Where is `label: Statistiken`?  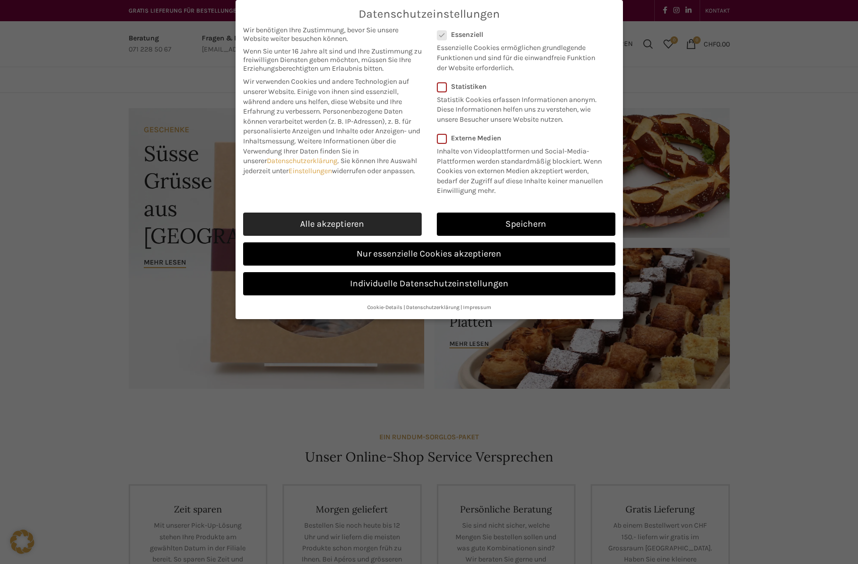
label: Statistiken is located at coordinates (520, 86).